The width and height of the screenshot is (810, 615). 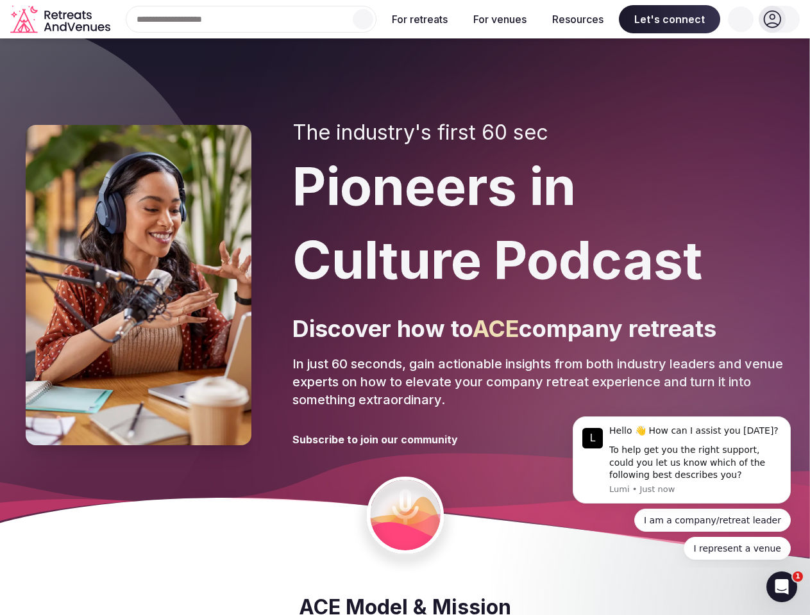 I want to click on h1: Pioneers in Culture Podcast, so click(x=538, y=224).